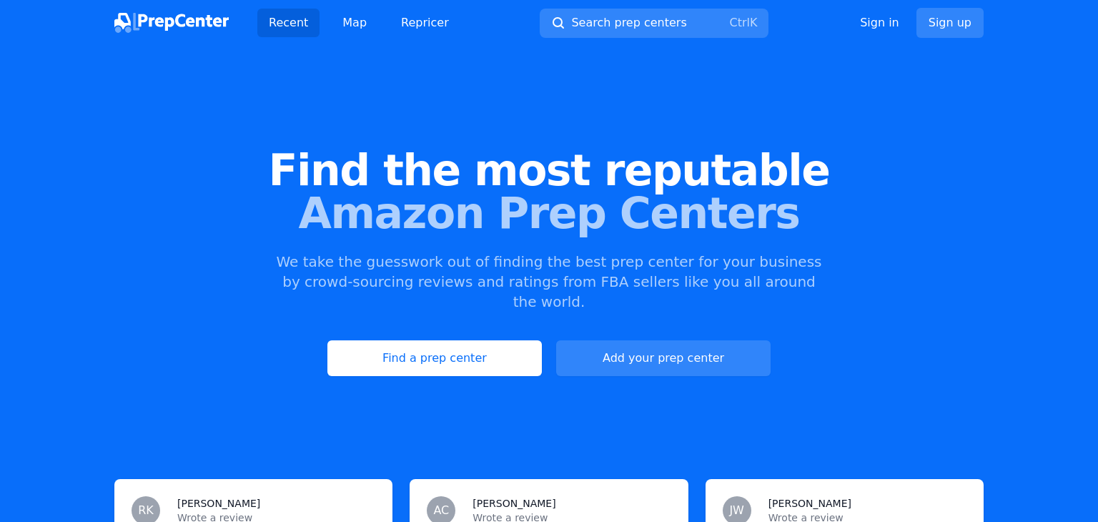 Image resolution: width=1098 pixels, height=522 pixels. What do you see at coordinates (425, 23) in the screenshot?
I see `a: Repricer` at bounding box center [425, 23].